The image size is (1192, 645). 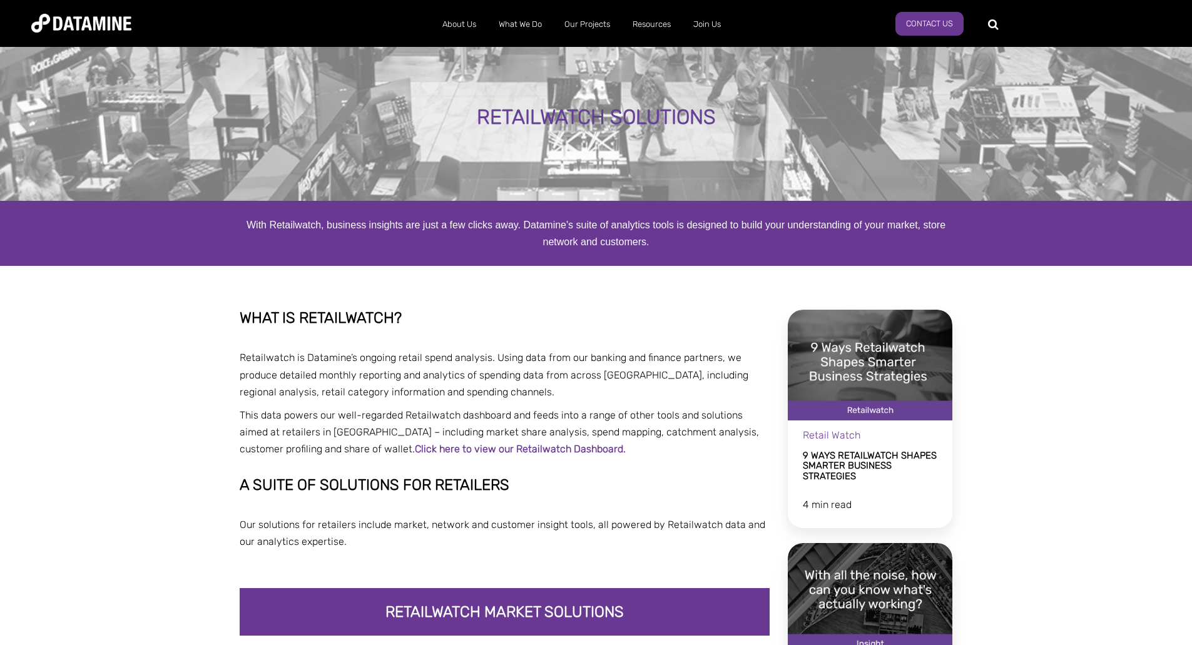 I want to click on h2: WHAT IS RETAILWATCH?, so click(x=505, y=318).